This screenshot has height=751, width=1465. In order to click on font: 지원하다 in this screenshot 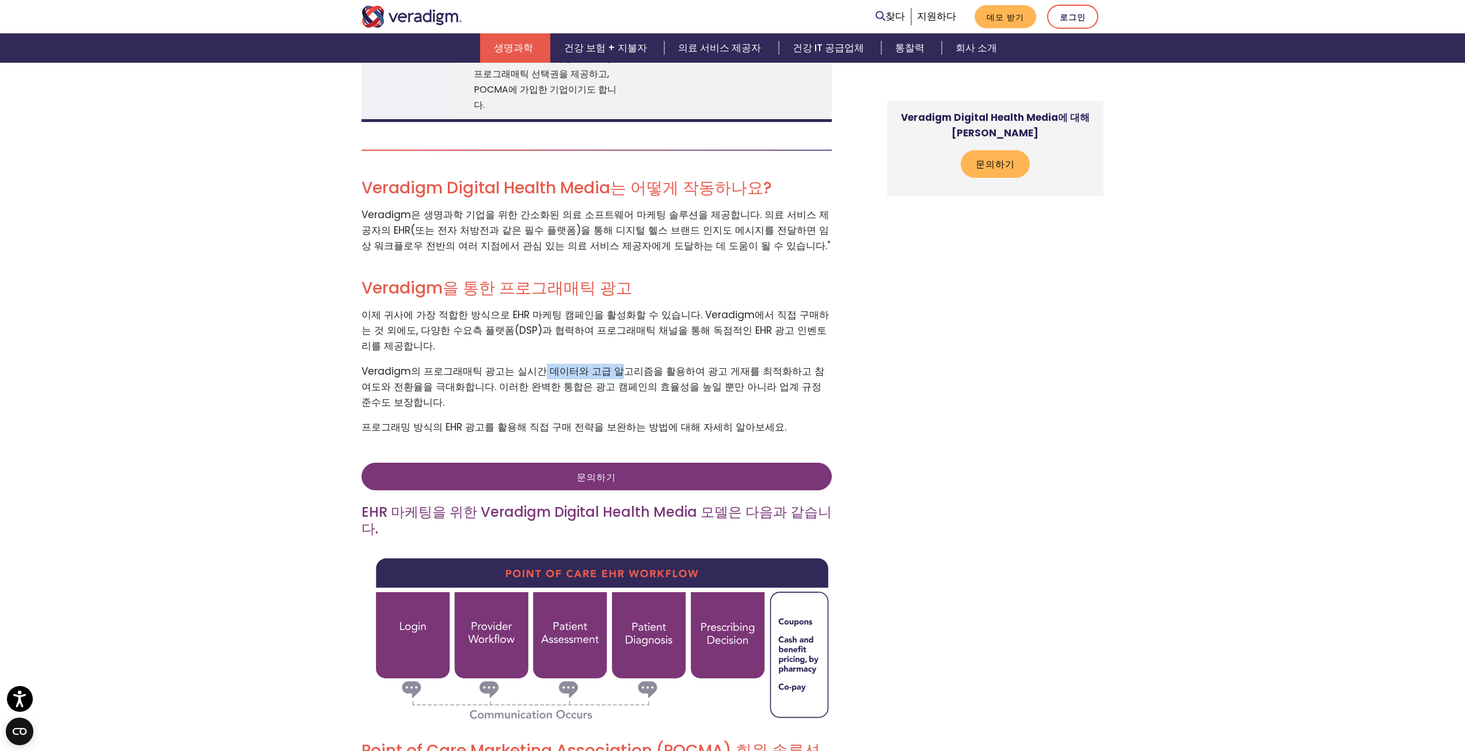, I will do `click(937, 16)`.